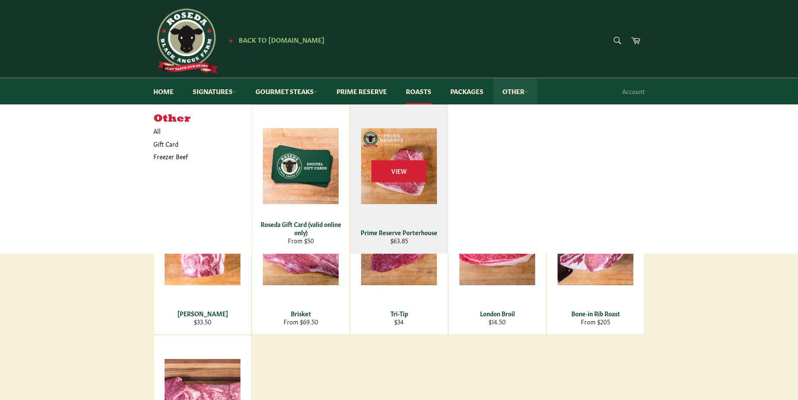  What do you see at coordinates (497, 313) in the screenshot?
I see `div: London Broil` at bounding box center [497, 313].